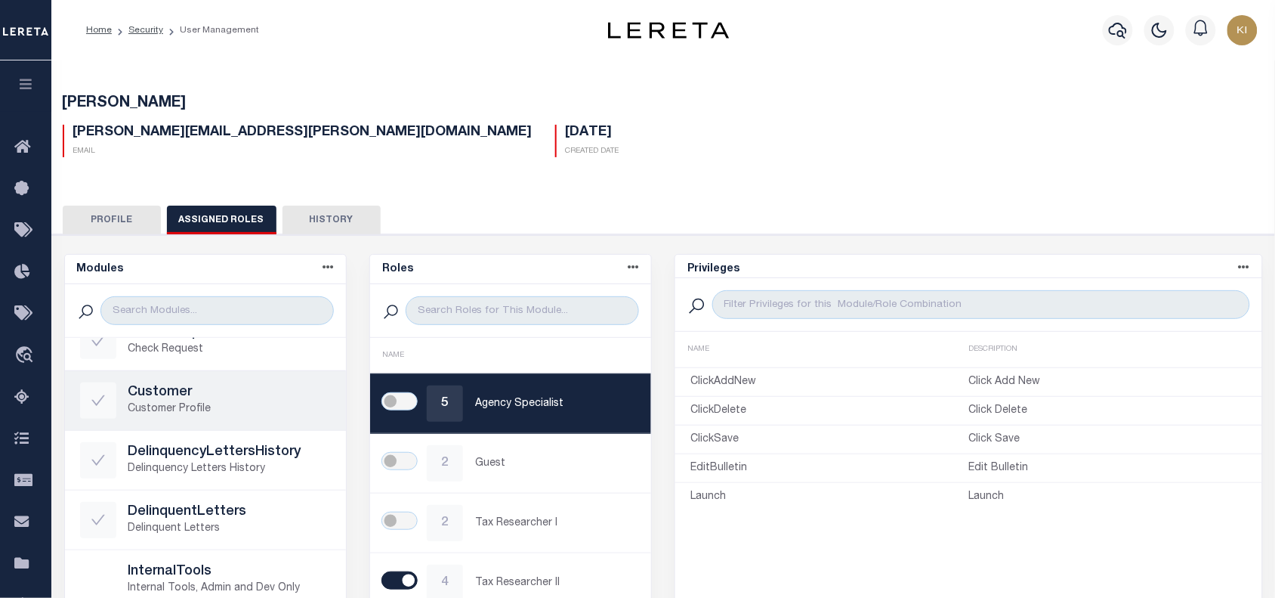 Image resolution: width=1275 pixels, height=598 pixels. What do you see at coordinates (511, 403) in the screenshot?
I see `a: 5Agency Specialist` at bounding box center [511, 403].